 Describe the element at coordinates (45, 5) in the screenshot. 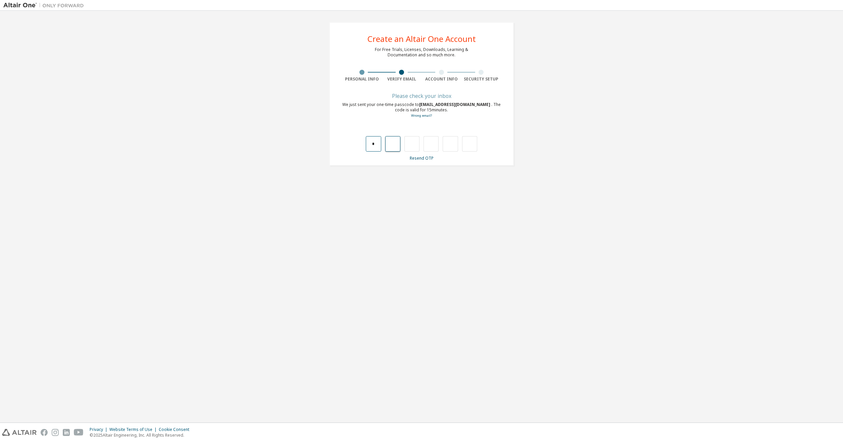

I see `img: Altair One` at that location.